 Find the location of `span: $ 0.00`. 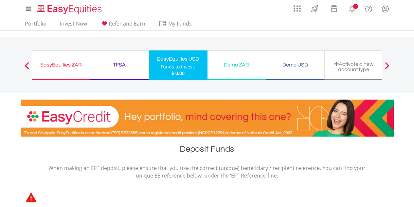

span: $ 0.00 is located at coordinates (178, 73).